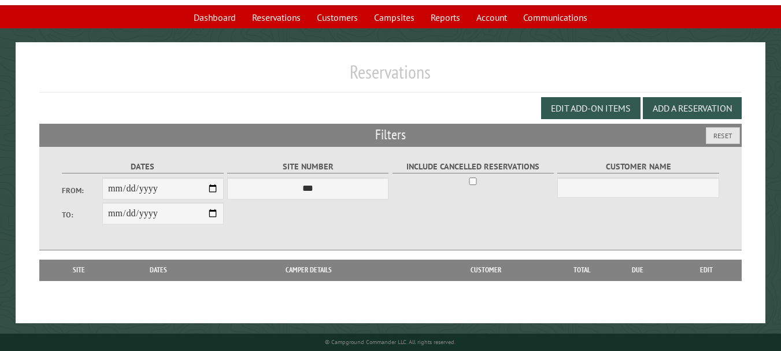 The width and height of the screenshot is (781, 351). I want to click on a: Communications, so click(555, 17).